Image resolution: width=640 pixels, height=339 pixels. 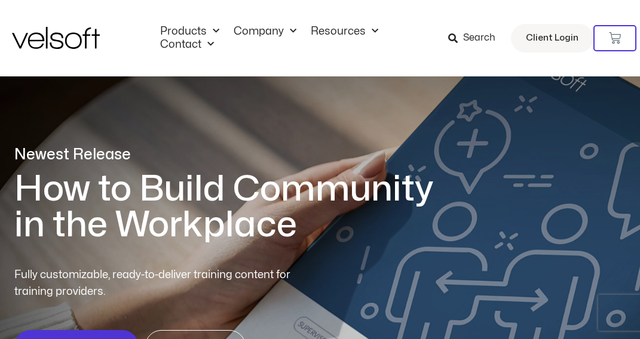 I want to click on a: ResourcesMenu Toggle, so click(x=344, y=32).